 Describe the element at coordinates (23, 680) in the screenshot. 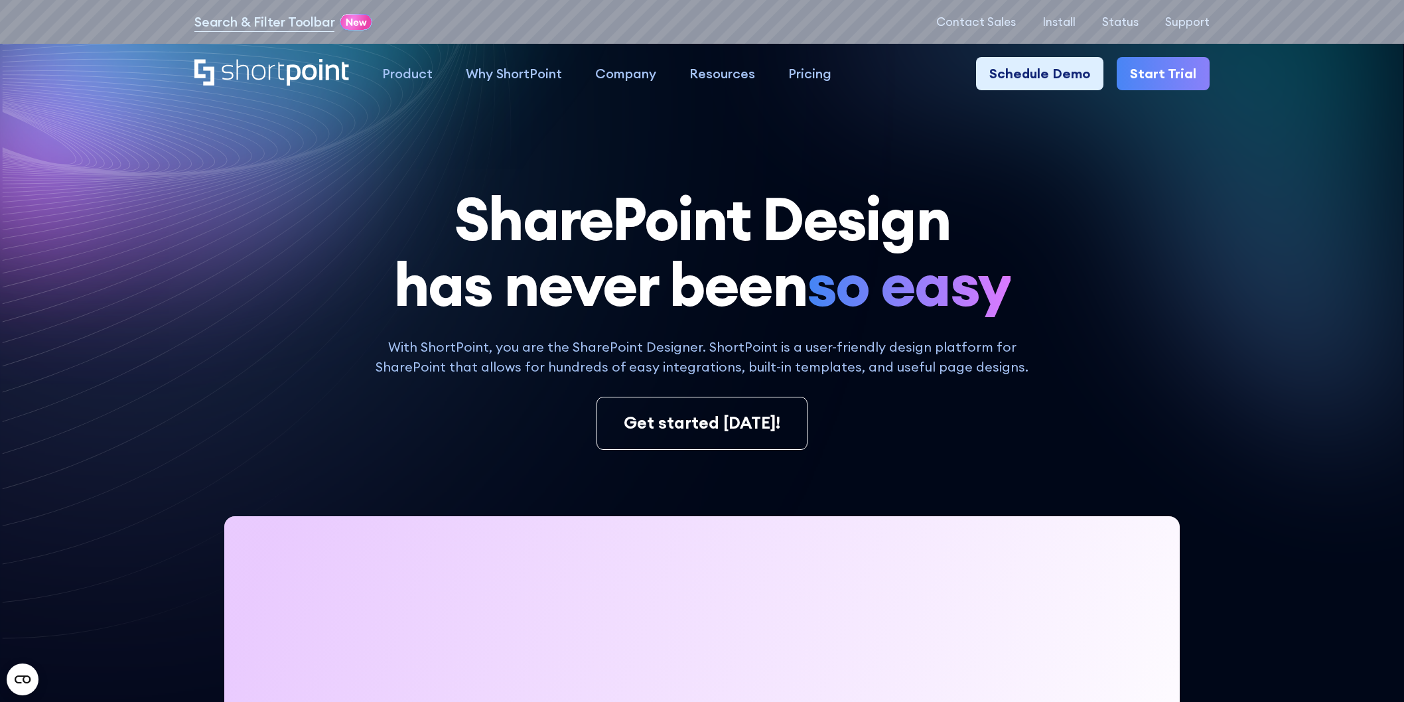

I see `button: Open CMP widget` at that location.